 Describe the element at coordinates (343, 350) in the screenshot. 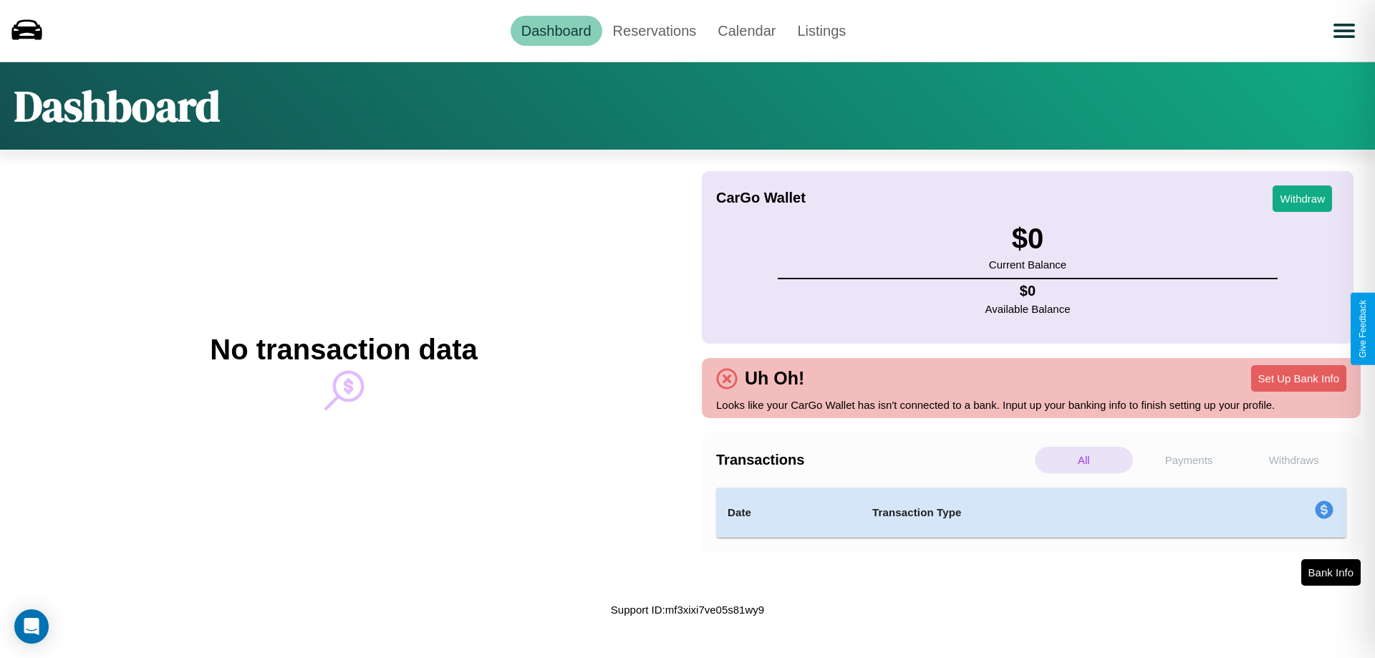

I see `h2: No transaction data` at that location.